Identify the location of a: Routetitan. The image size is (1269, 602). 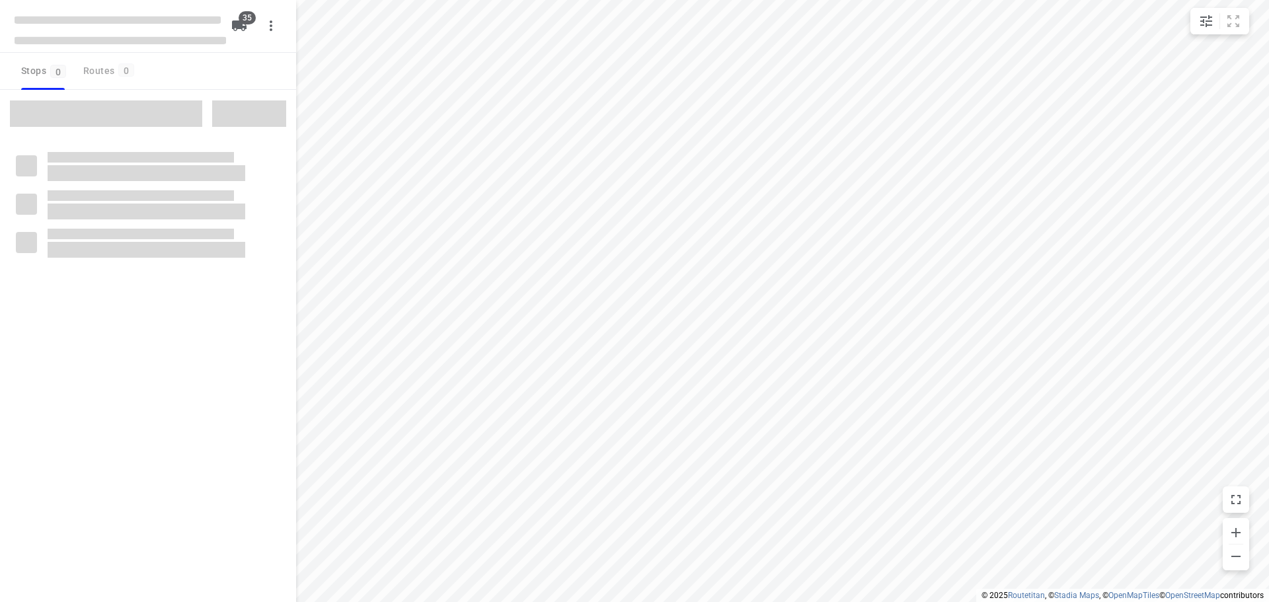
(1026, 595).